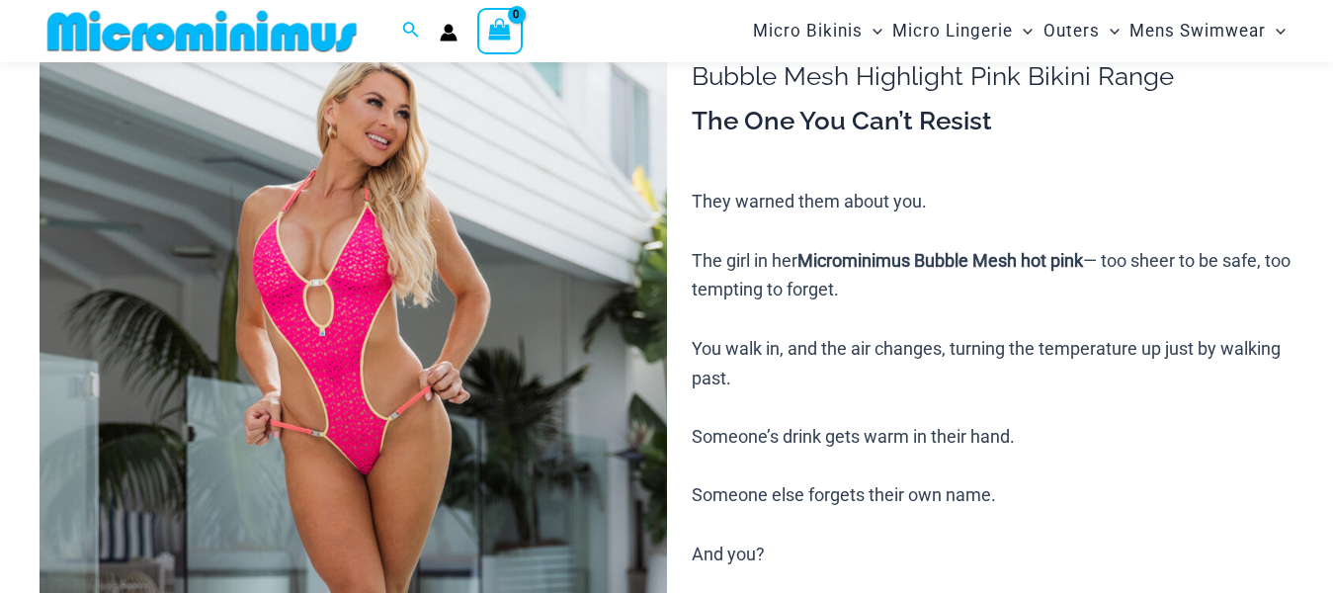 Image resolution: width=1333 pixels, height=593 pixels. What do you see at coordinates (992, 76) in the screenshot?
I see `h1: Bubble Mesh Highlight Pink Bikini Range` at bounding box center [992, 76].